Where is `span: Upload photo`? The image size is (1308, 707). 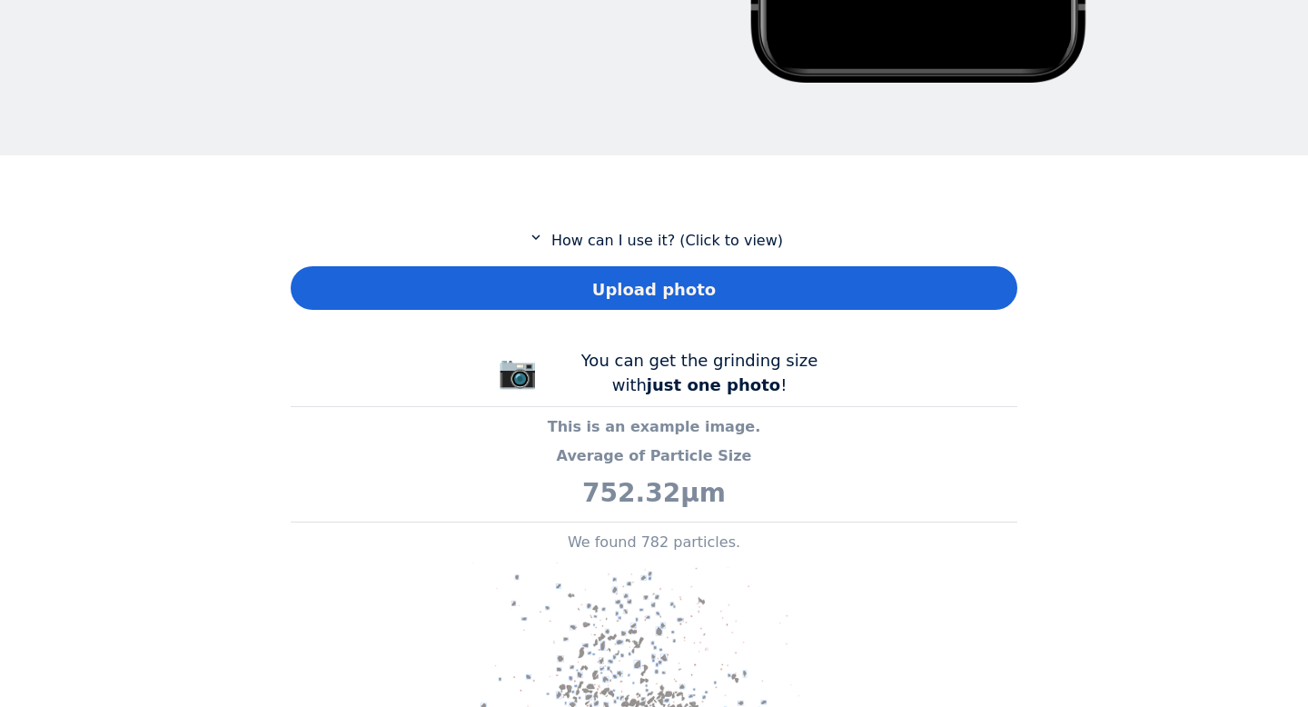
span: Upload photo is located at coordinates (654, 289).